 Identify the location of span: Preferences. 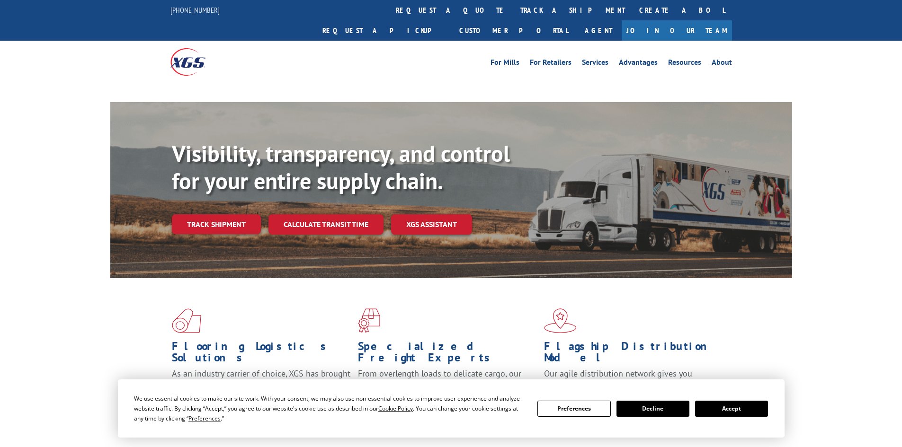
(204, 418).